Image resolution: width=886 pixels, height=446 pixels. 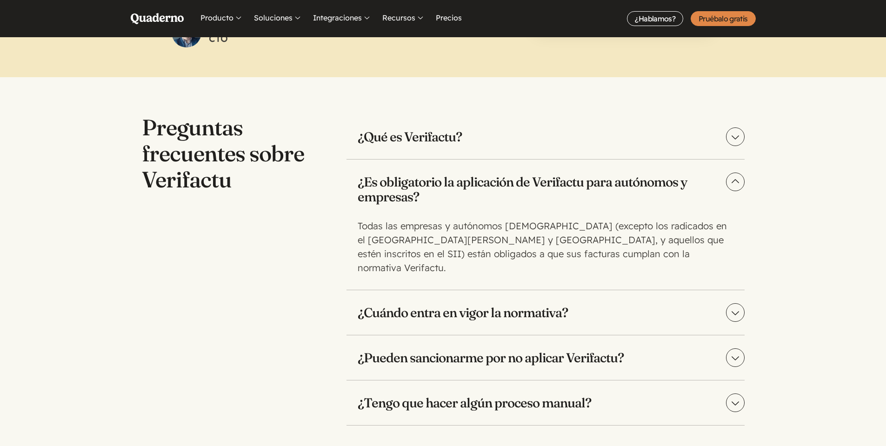 What do you see at coordinates (248, 39) in the screenshot?
I see `cite: CTO` at bounding box center [248, 39].